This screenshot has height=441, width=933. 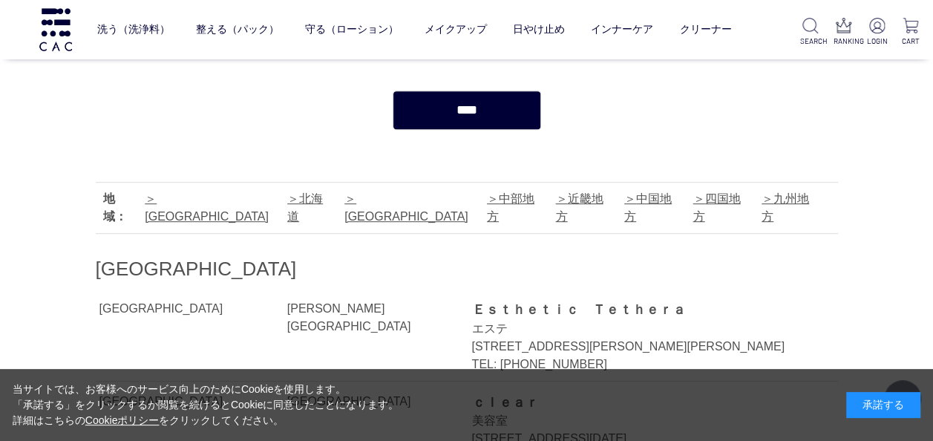 What do you see at coordinates (810, 32) in the screenshot?
I see `a: SEARCH` at bounding box center [810, 32].